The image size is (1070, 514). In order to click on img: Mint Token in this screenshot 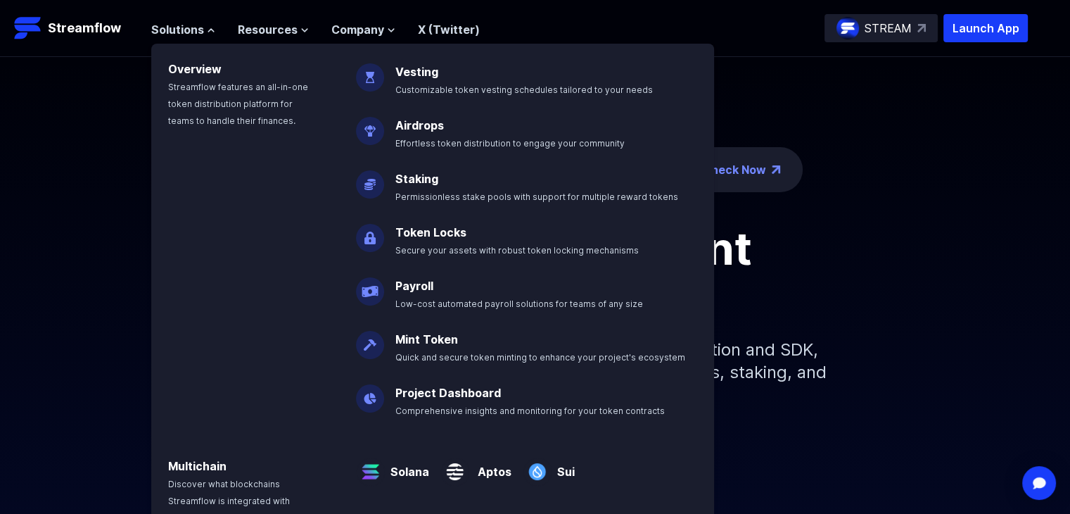, I will do `click(370, 339)`.